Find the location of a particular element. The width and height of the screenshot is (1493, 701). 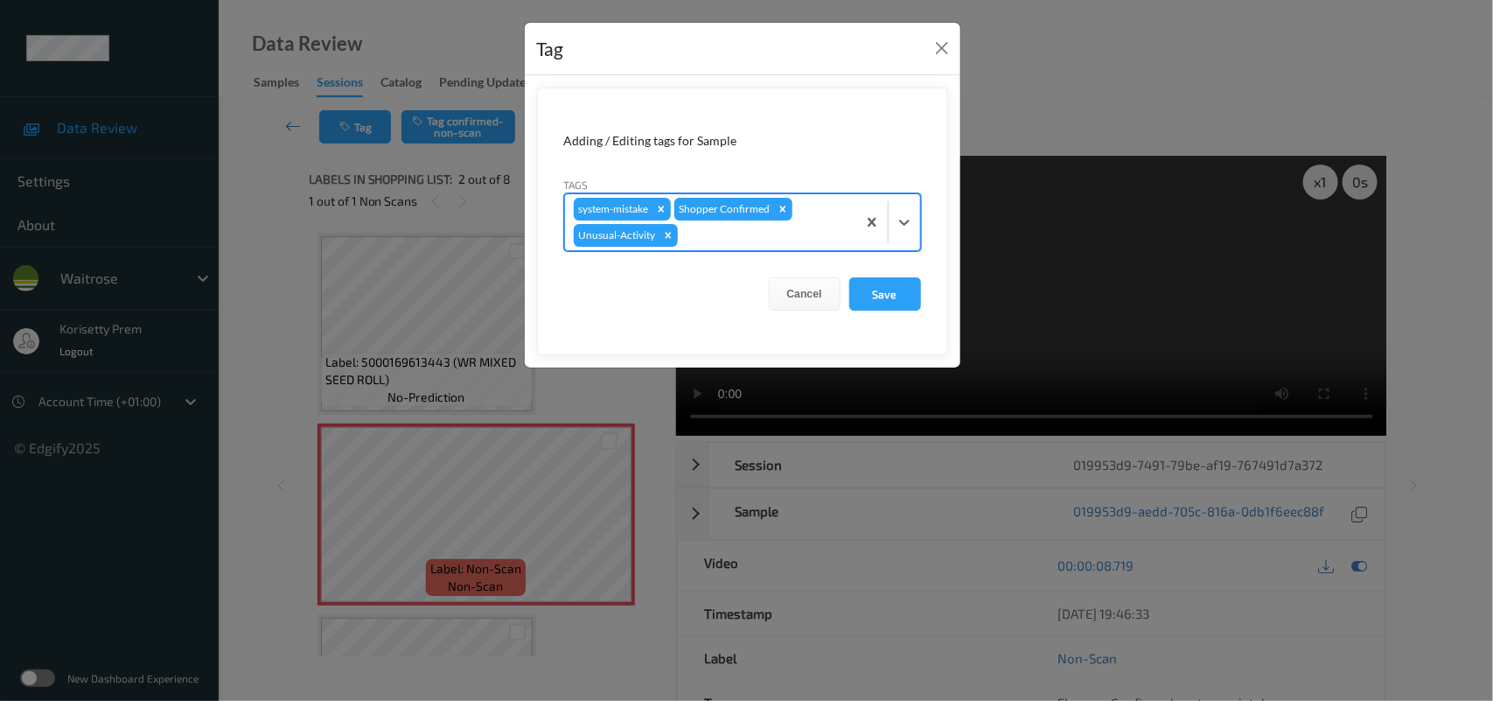

div: Unusual-Activity is located at coordinates (616, 235).